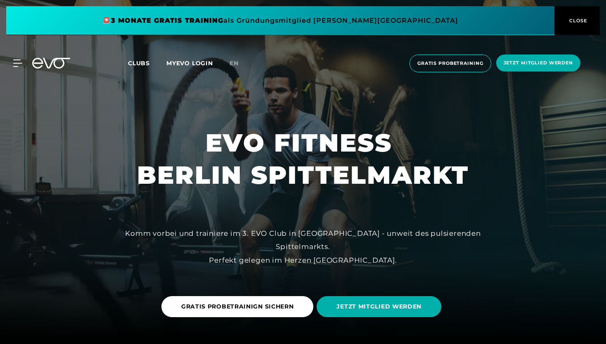  I want to click on span: GRATIS PROBETRAINIGN SICHERN, so click(237, 306).